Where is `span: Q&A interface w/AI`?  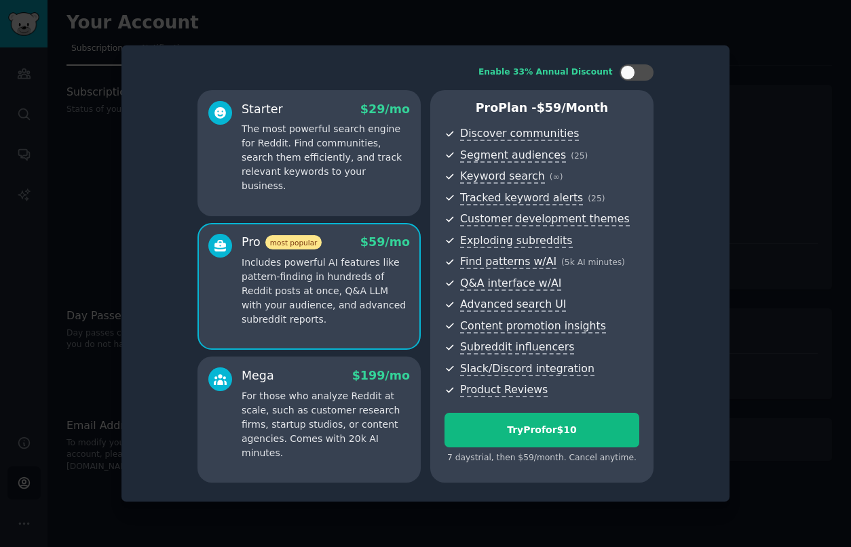
span: Q&A interface w/AI is located at coordinates (510, 284).